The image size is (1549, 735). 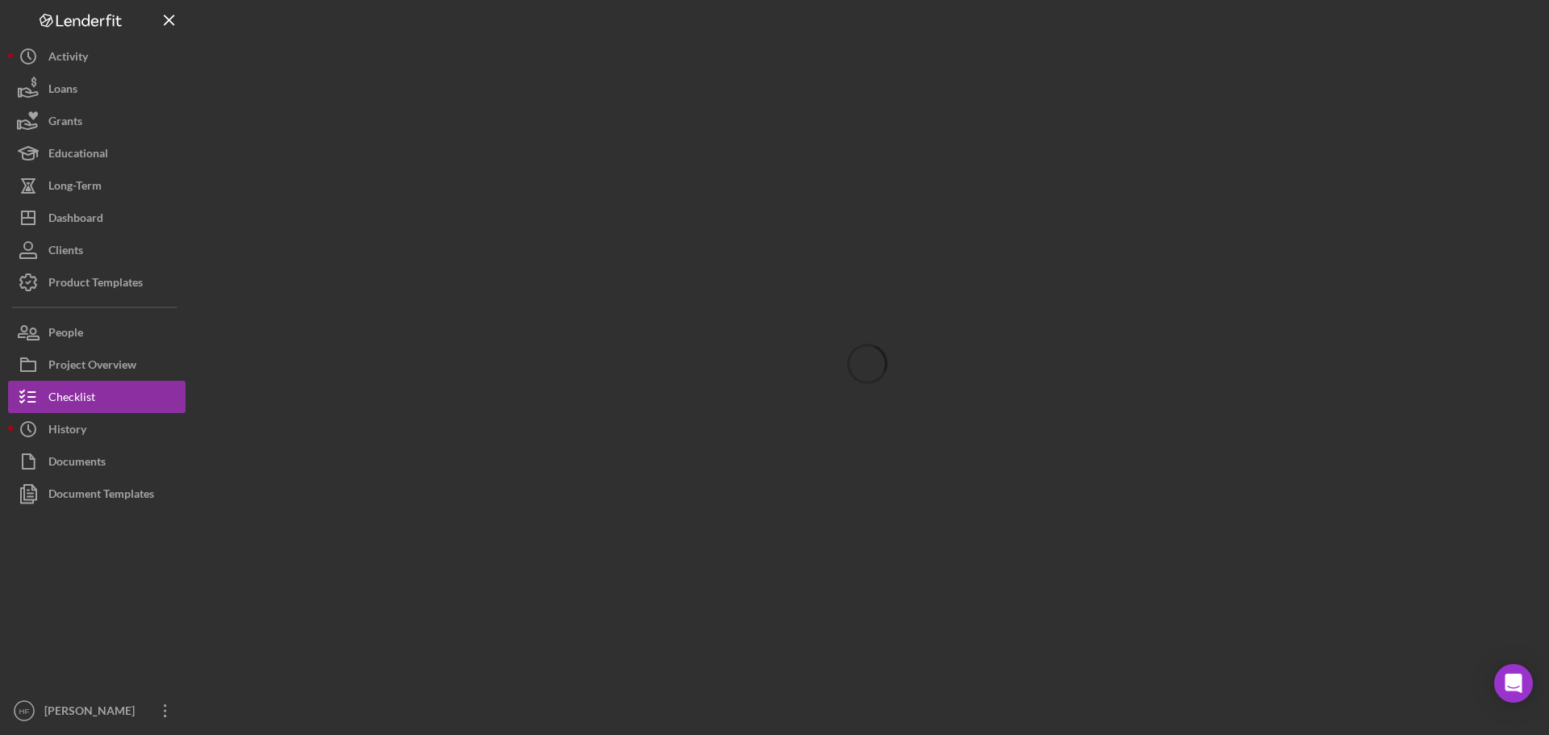 I want to click on a: Dashboard, so click(x=97, y=218).